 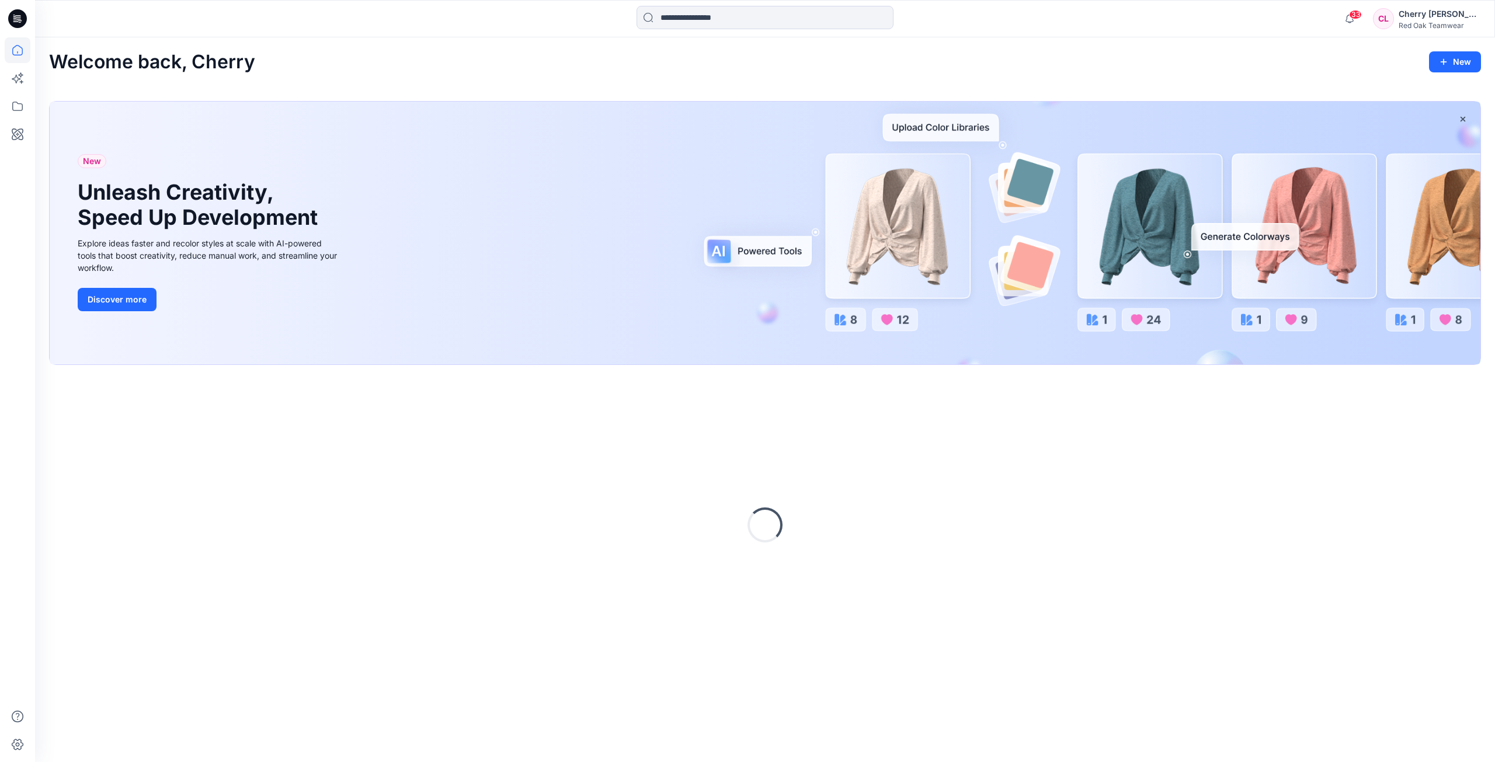 What do you see at coordinates (152, 62) in the screenshot?
I see `h2: Welcome back, Cherry` at bounding box center [152, 62].